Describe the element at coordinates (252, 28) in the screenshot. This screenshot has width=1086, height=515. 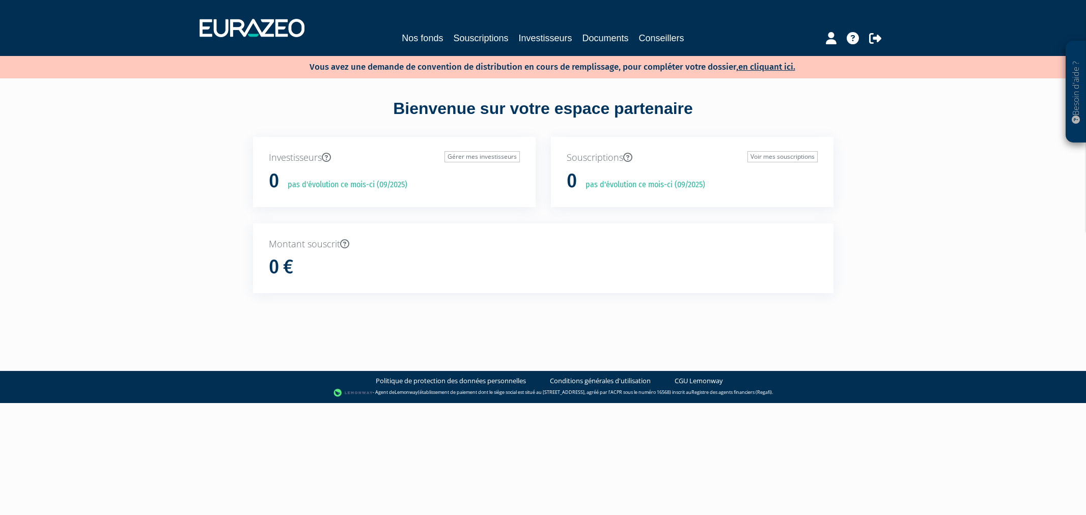
I see `img: 1732889491-logotype_eurazeo_blanc_rvb.png` at that location.